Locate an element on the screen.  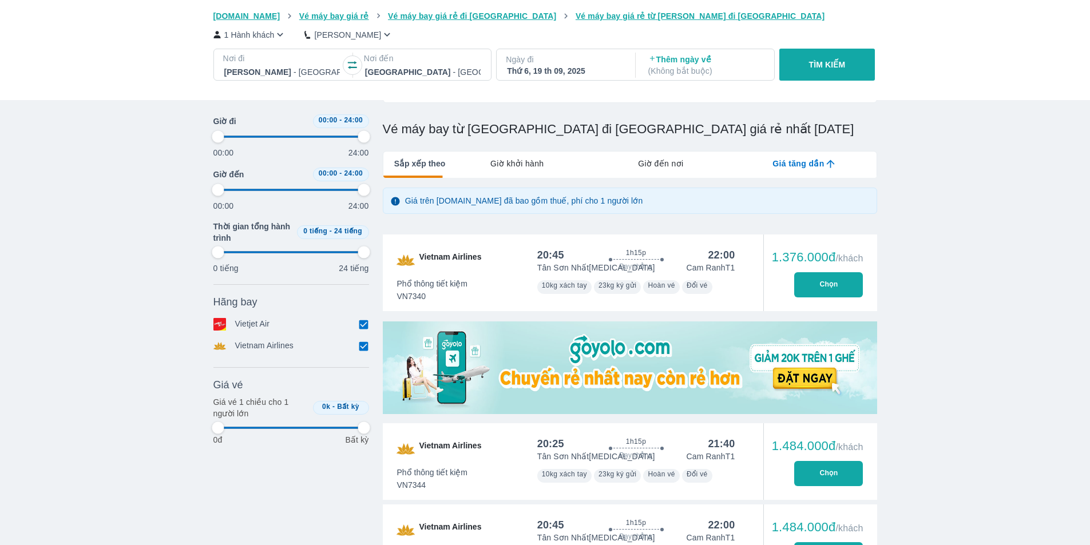
img: media-0 is located at coordinates (630, 368).